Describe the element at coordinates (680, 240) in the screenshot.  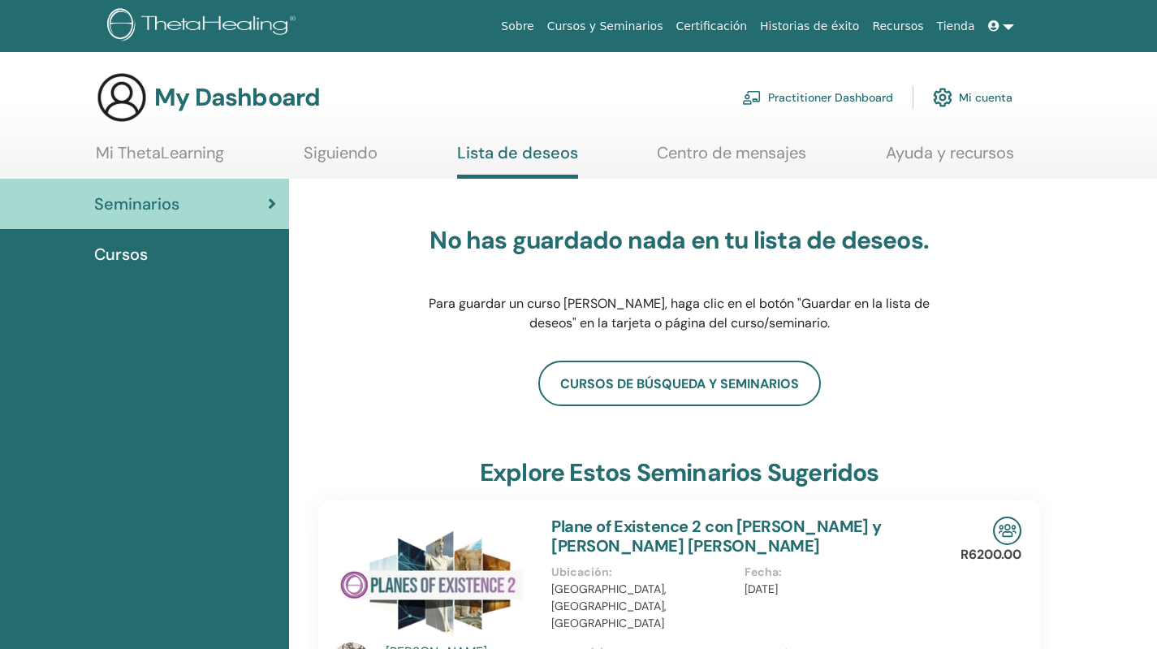
I see `h3: No has guardado nada en tu lista de deseos.` at that location.